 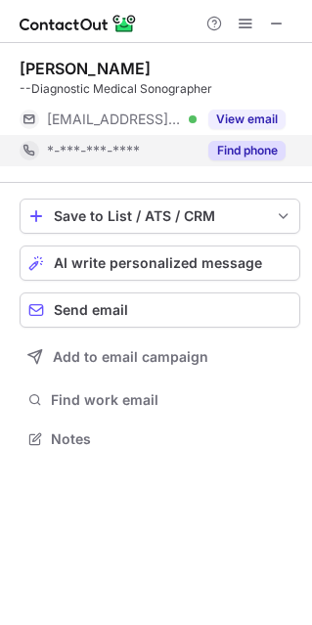 I want to click on div: Save to List / ATS / CRM, so click(x=159, y=216).